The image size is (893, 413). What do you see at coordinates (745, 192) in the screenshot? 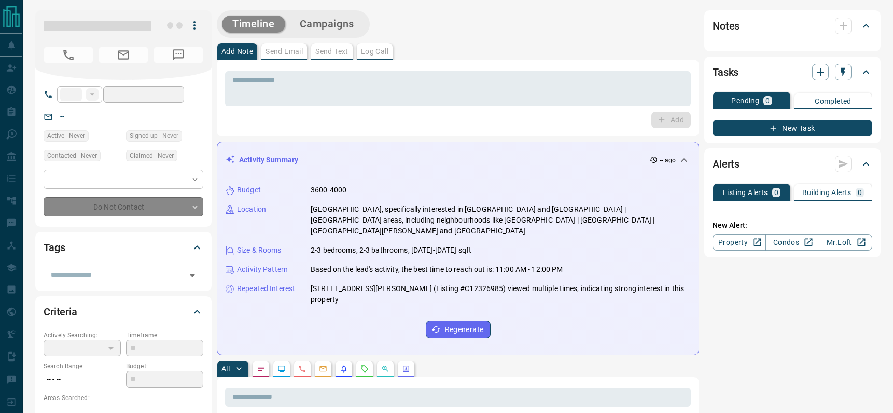
I see `p: Listing Alerts` at bounding box center [745, 192].